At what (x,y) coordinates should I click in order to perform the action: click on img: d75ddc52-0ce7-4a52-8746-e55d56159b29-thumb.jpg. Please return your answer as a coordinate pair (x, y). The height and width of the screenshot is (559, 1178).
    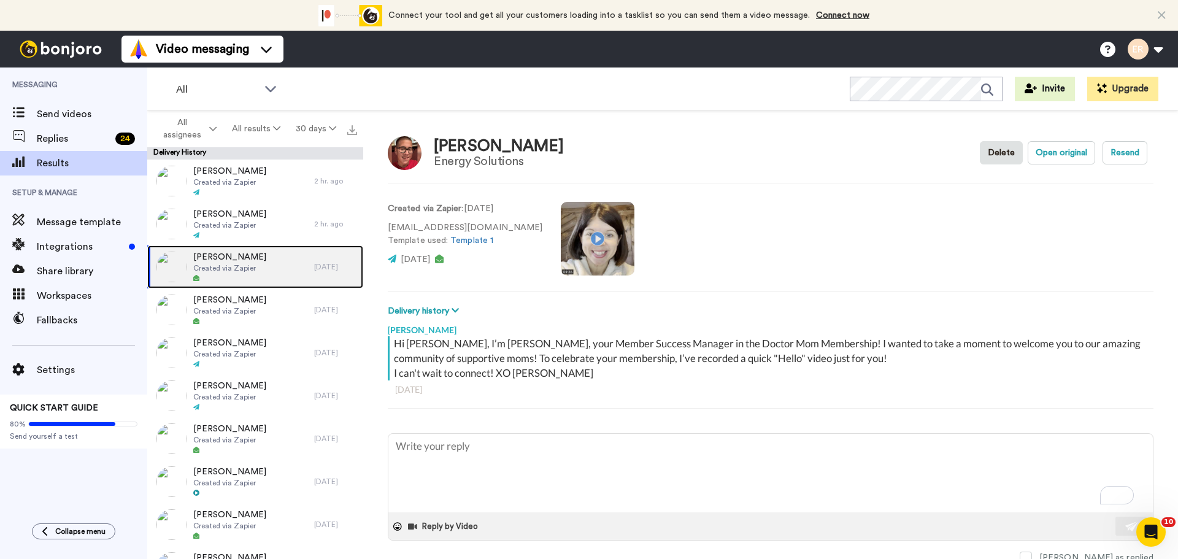
    Looking at the image, I should click on (172, 396).